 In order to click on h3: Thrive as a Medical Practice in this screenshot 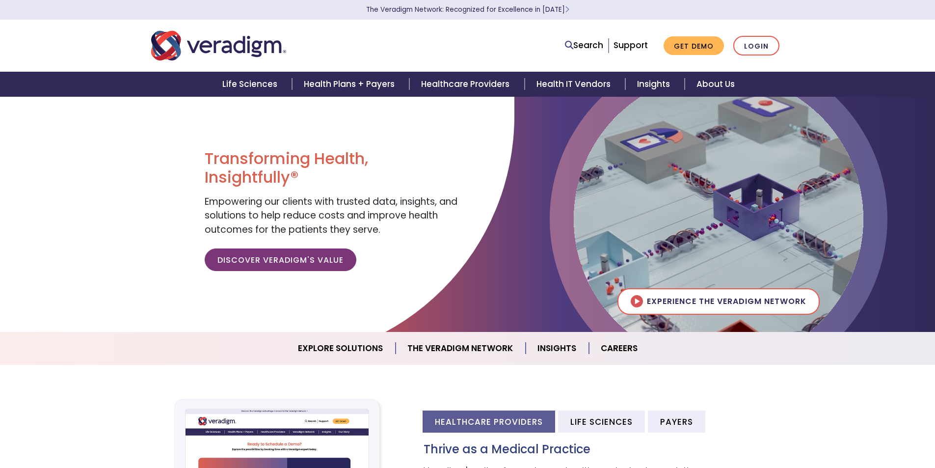, I will do `click(603, 449)`.